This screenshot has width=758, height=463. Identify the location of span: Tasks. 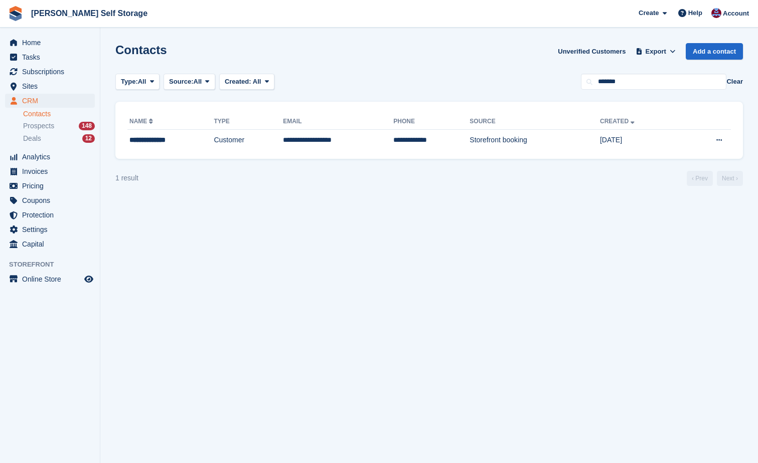
(52, 57).